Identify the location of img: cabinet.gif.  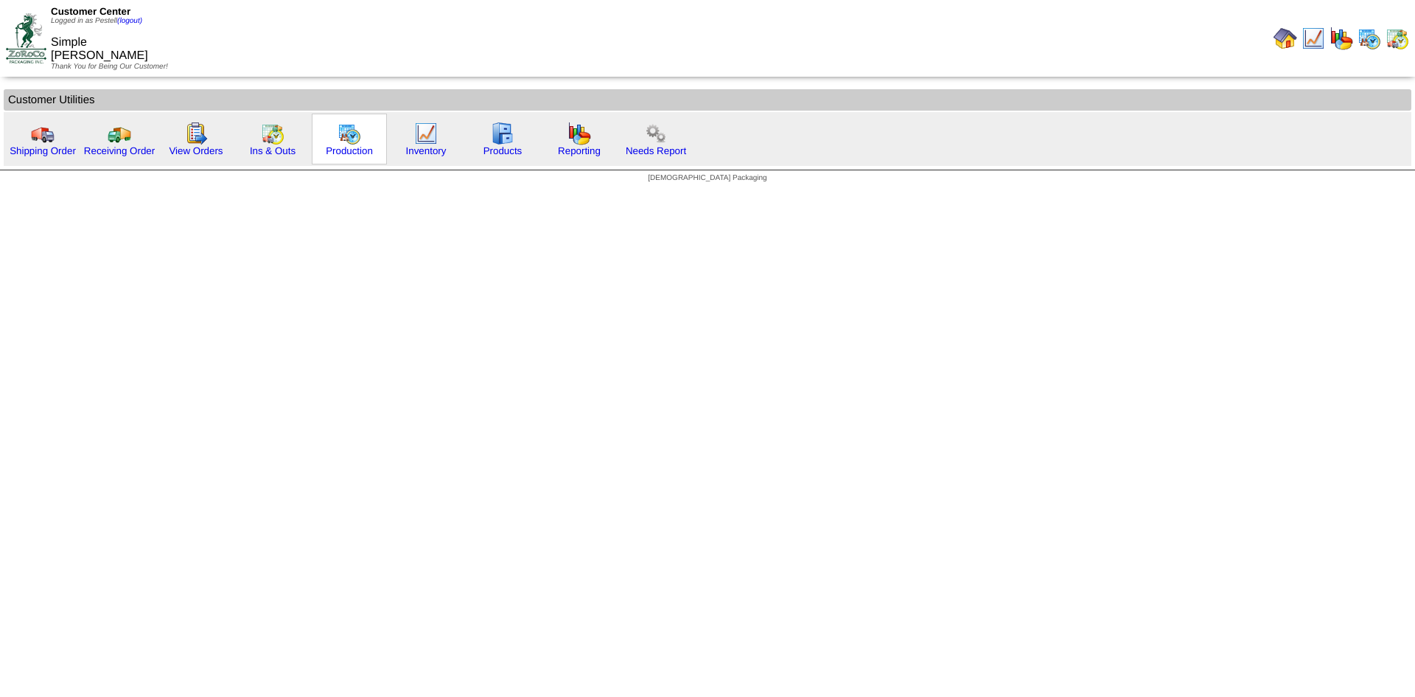
(503, 133).